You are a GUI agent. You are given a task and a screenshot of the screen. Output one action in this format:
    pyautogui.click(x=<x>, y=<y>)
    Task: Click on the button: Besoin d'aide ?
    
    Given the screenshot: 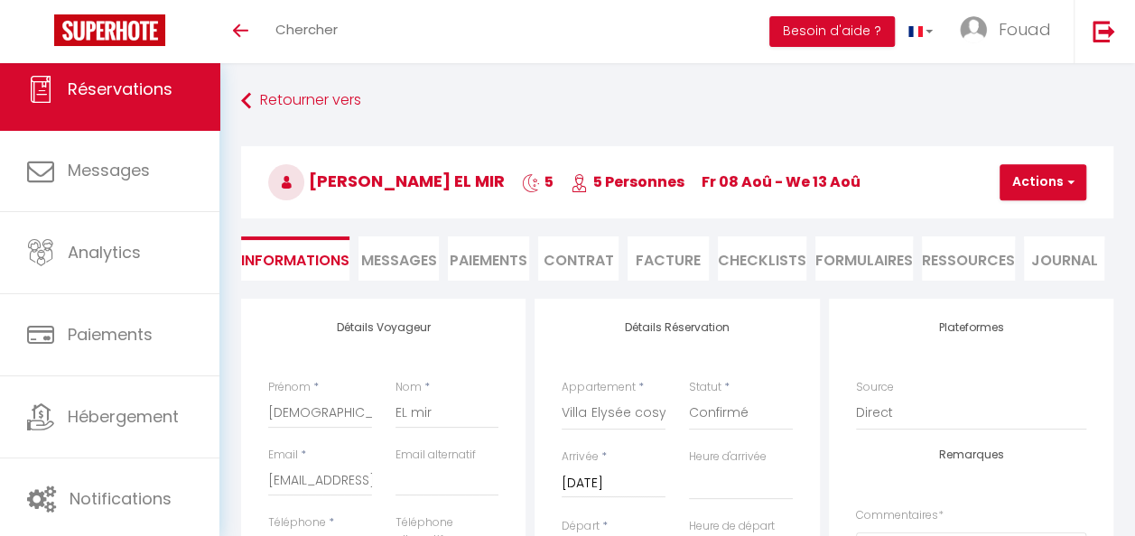 What is the action you would take?
    pyautogui.click(x=831, y=32)
    